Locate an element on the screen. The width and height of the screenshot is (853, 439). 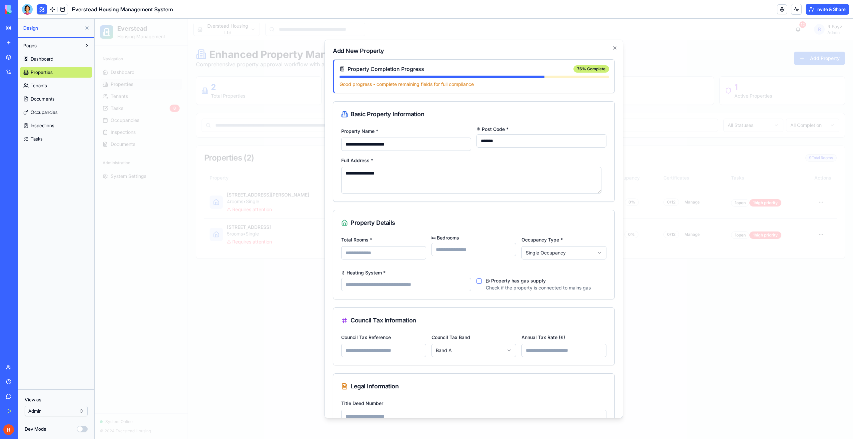
label: Property has gas supply is located at coordinates (443, 262).